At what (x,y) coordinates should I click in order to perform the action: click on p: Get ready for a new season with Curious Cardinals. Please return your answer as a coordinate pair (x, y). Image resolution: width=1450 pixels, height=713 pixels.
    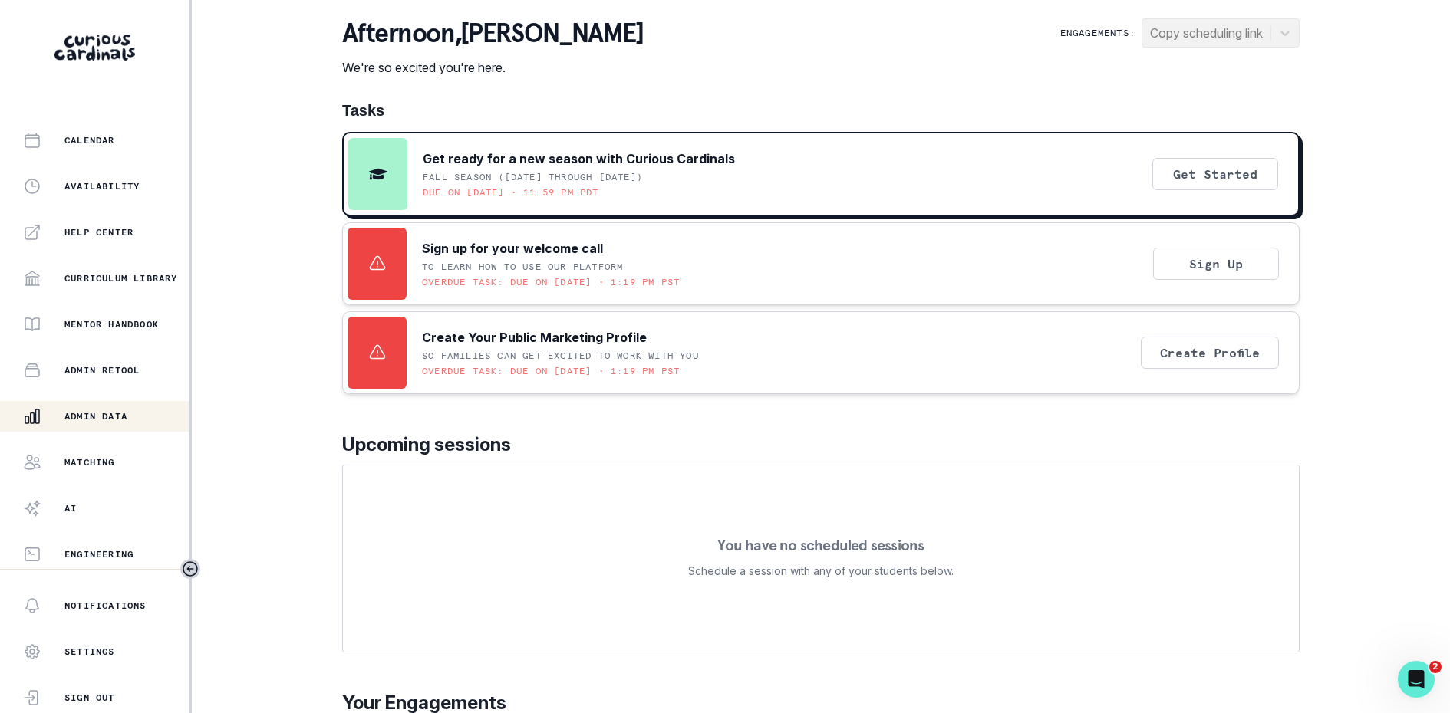
    Looking at the image, I should click on (578, 159).